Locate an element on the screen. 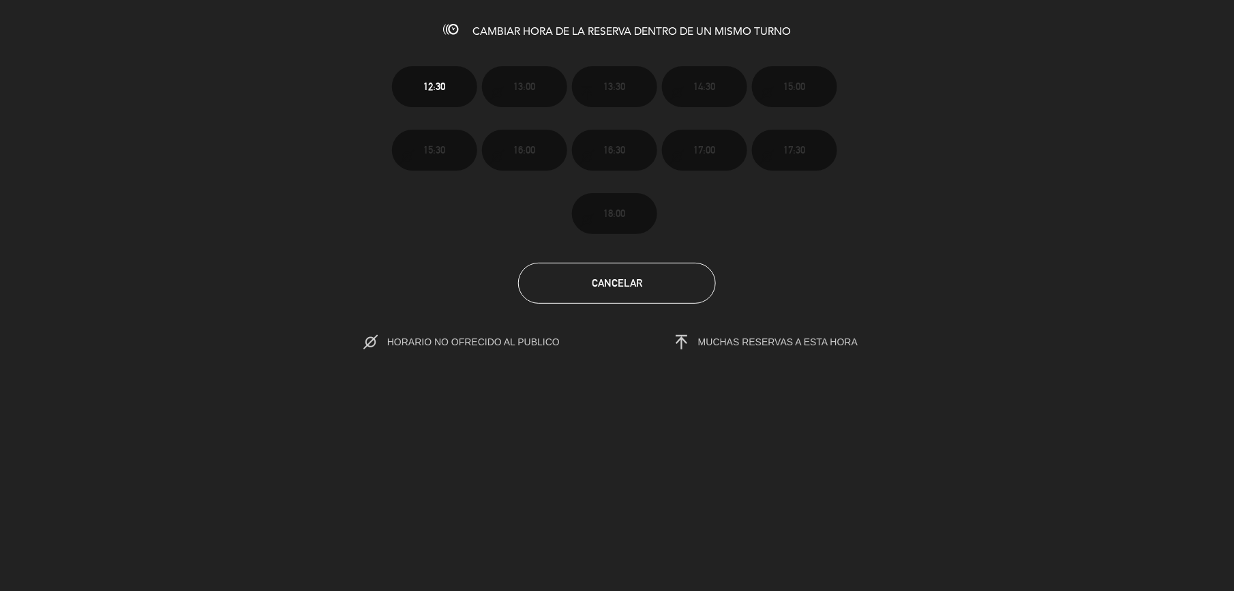  button: 17:00 is located at coordinates (704, 150).